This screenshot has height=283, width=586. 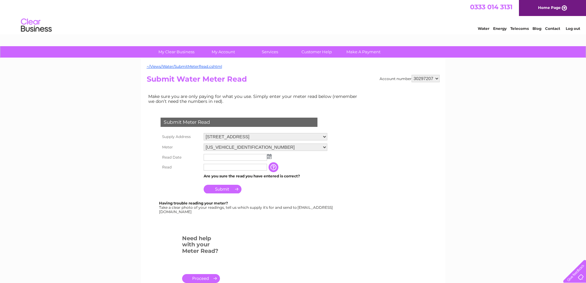 I want to click on a: My Account, so click(x=223, y=52).